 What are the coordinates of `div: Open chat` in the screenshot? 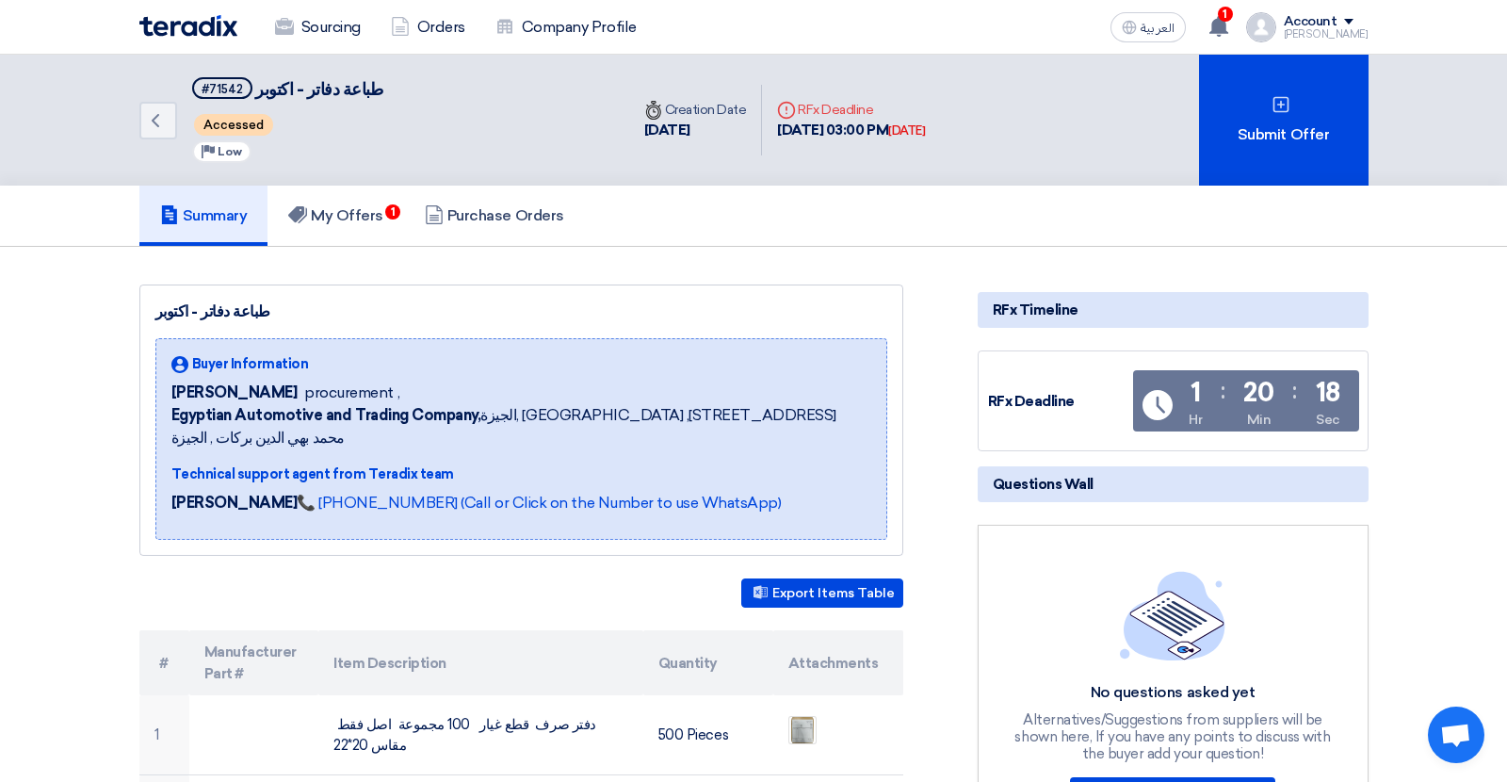 It's located at (1456, 735).